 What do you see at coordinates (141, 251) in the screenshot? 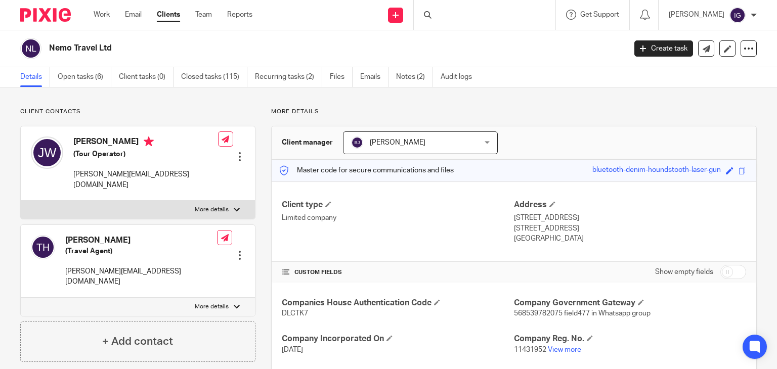
I see `h5: (Travel Agent)` at bounding box center [141, 251].